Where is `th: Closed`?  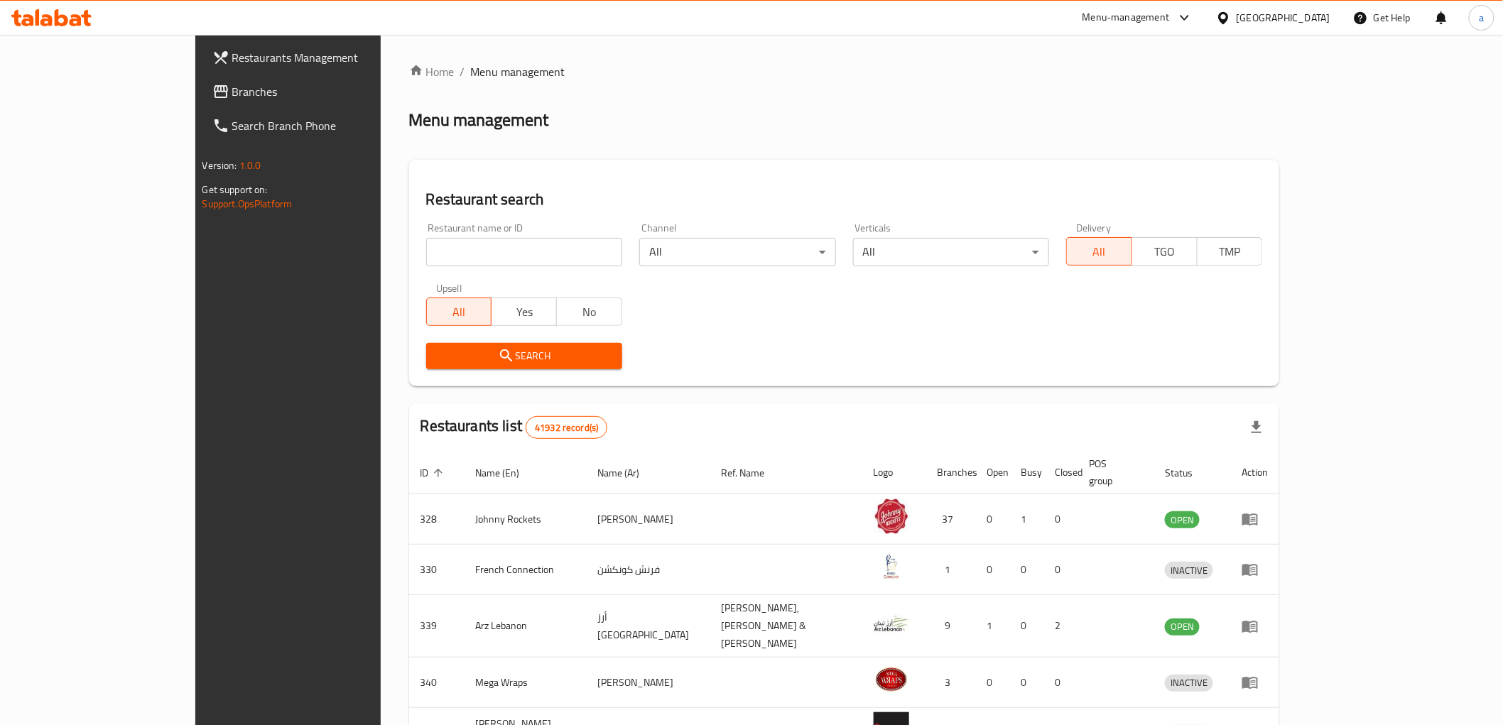 th: Closed is located at coordinates (1061, 472).